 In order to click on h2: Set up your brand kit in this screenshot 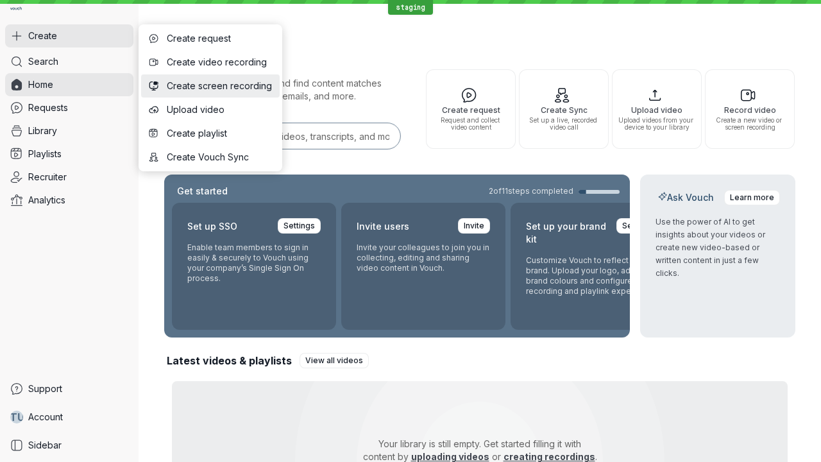, I will do `click(567, 233)`.